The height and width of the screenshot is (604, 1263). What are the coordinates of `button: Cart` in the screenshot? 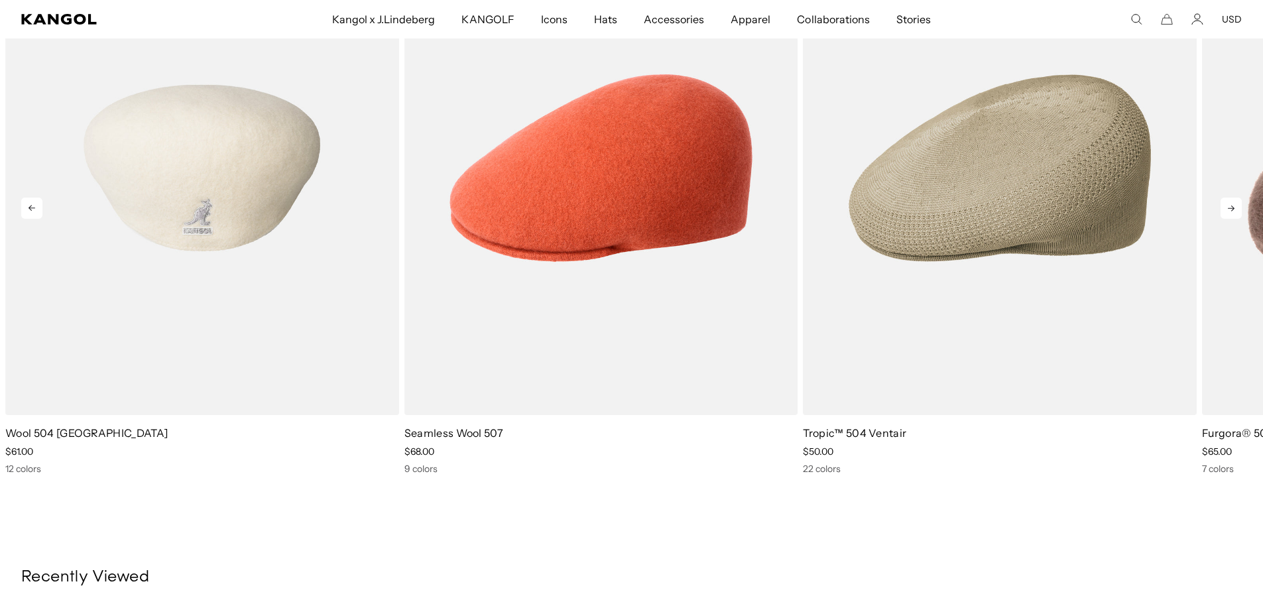 It's located at (1167, 19).